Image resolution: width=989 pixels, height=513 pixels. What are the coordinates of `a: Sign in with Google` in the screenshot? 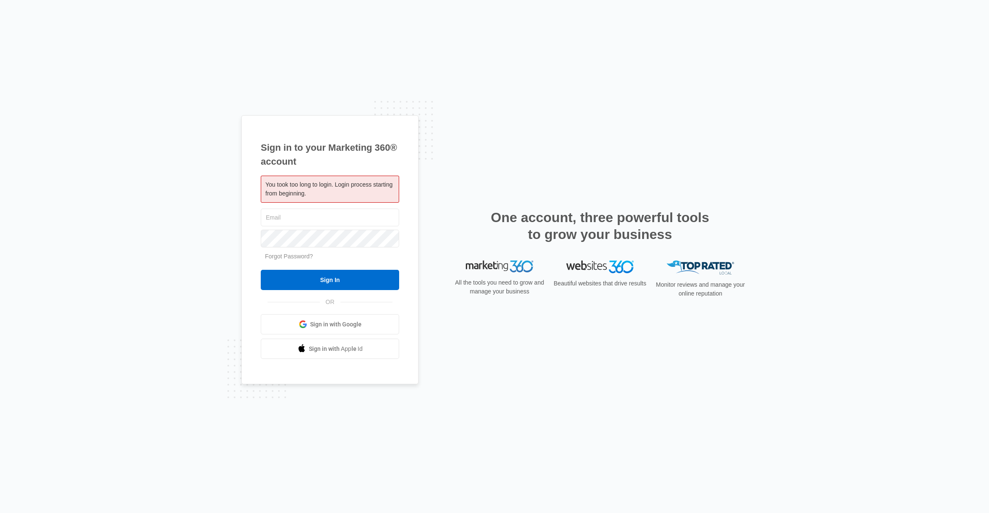 It's located at (330, 324).